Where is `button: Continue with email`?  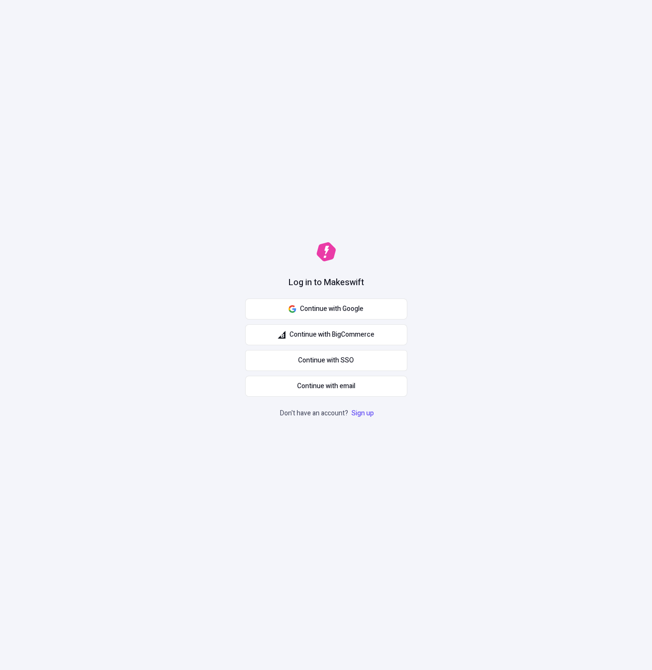 button: Continue with email is located at coordinates (326, 386).